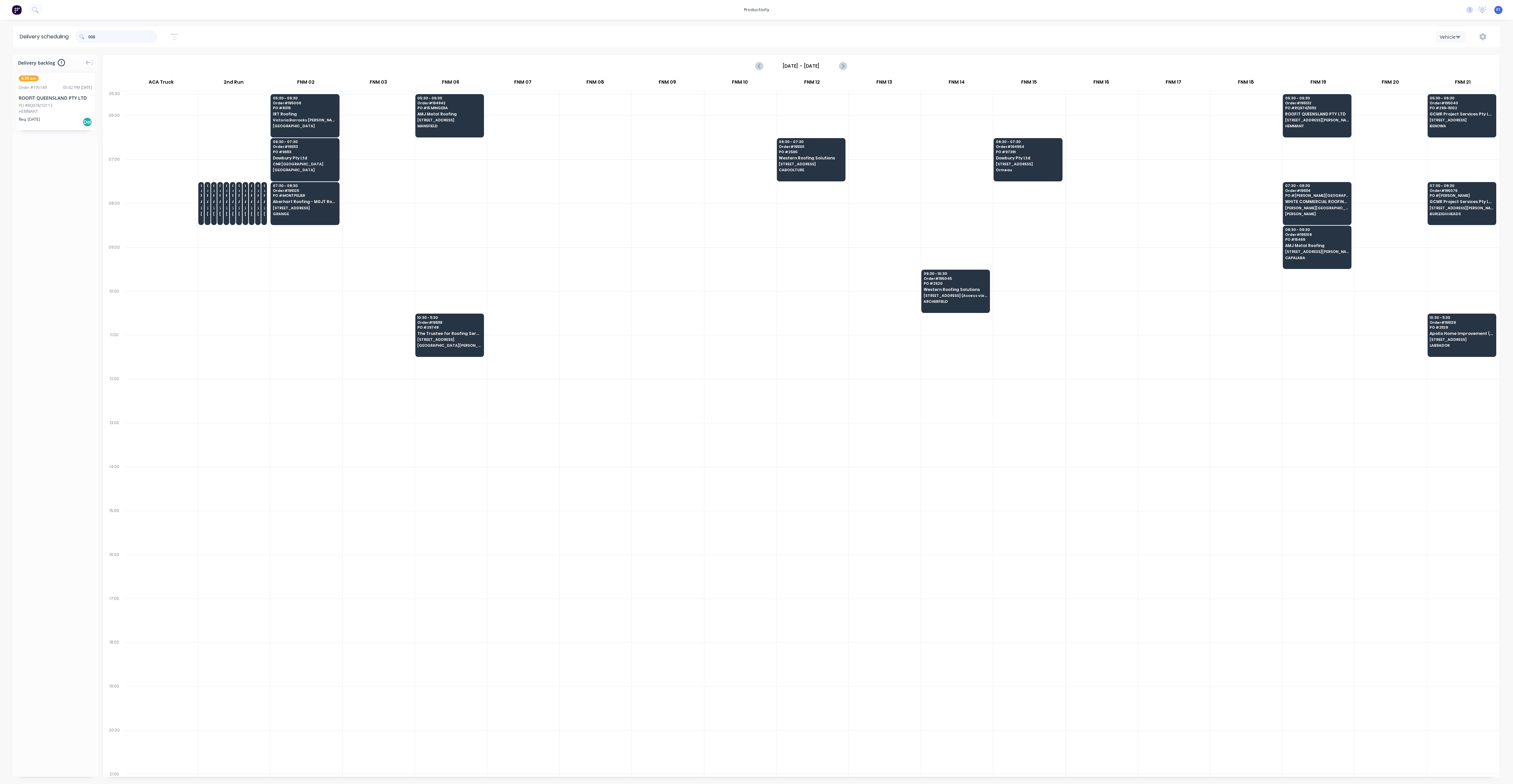 This screenshot has height=784, width=1513. Describe the element at coordinates (1461, 327) in the screenshot. I see `span: PO # 21129` at that location.